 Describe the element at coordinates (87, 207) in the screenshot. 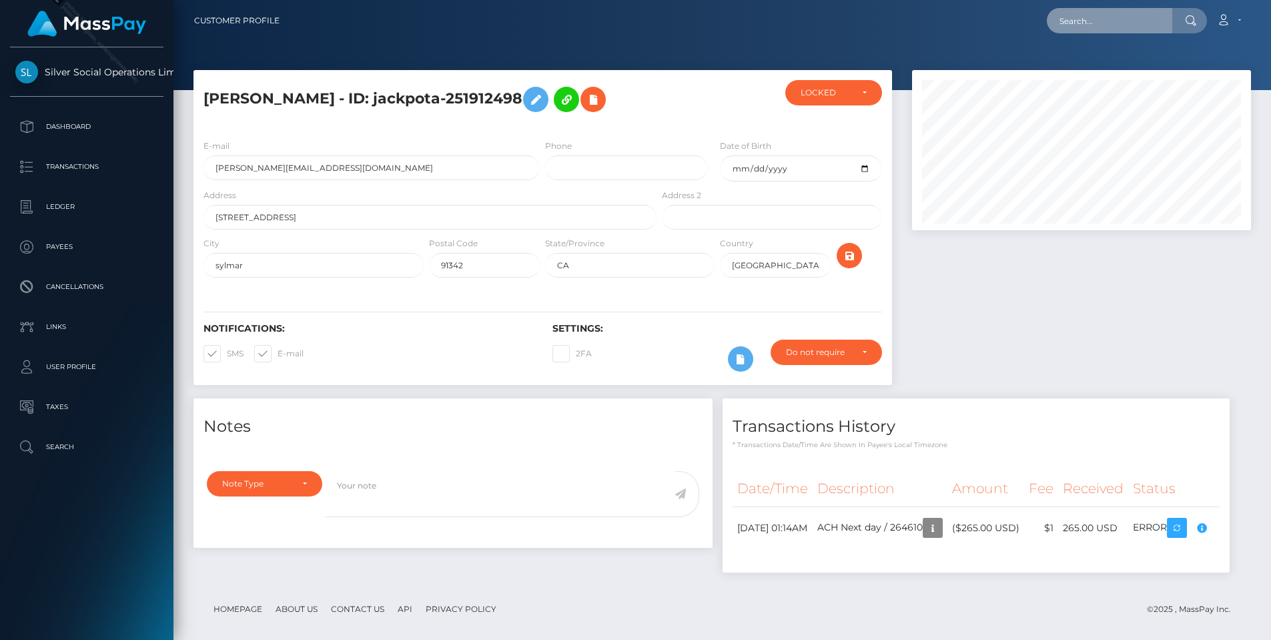

I see `p: Ledger` at that location.